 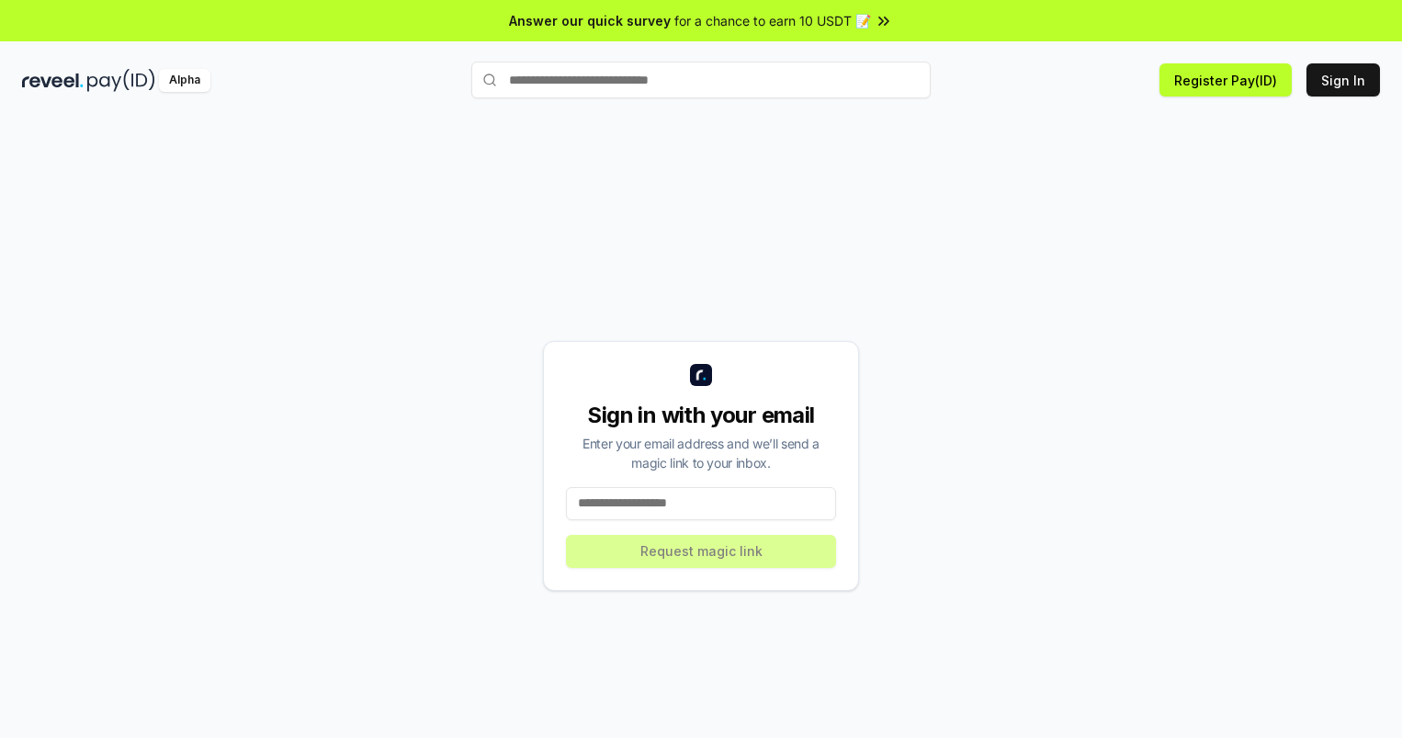 What do you see at coordinates (1226, 80) in the screenshot?
I see `button: Register Pay(ID)` at bounding box center [1226, 80].